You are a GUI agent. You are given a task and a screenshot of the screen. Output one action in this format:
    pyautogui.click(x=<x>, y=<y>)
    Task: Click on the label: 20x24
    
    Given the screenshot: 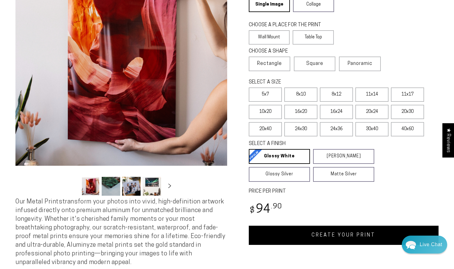 What is the action you would take?
    pyautogui.click(x=372, y=112)
    